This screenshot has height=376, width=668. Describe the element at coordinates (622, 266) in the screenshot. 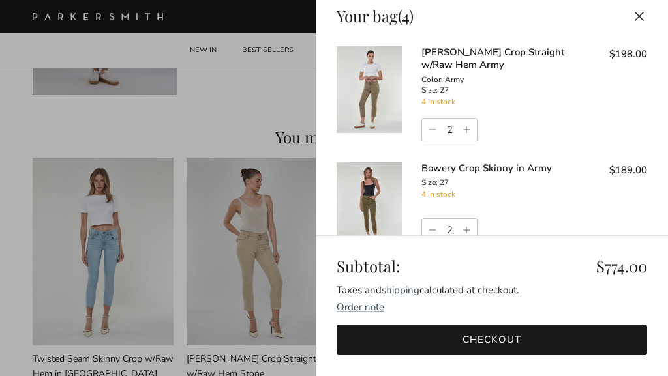

I see `span: $774.00` at that location.